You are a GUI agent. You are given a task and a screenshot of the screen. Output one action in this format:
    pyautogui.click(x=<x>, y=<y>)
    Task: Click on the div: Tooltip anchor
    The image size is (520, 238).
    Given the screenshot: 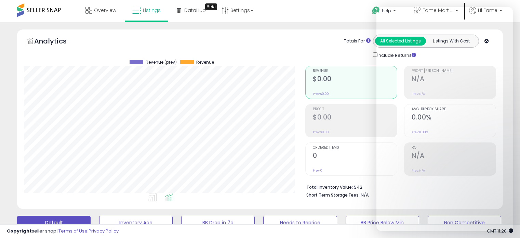 What is the action you would take?
    pyautogui.click(x=211, y=7)
    